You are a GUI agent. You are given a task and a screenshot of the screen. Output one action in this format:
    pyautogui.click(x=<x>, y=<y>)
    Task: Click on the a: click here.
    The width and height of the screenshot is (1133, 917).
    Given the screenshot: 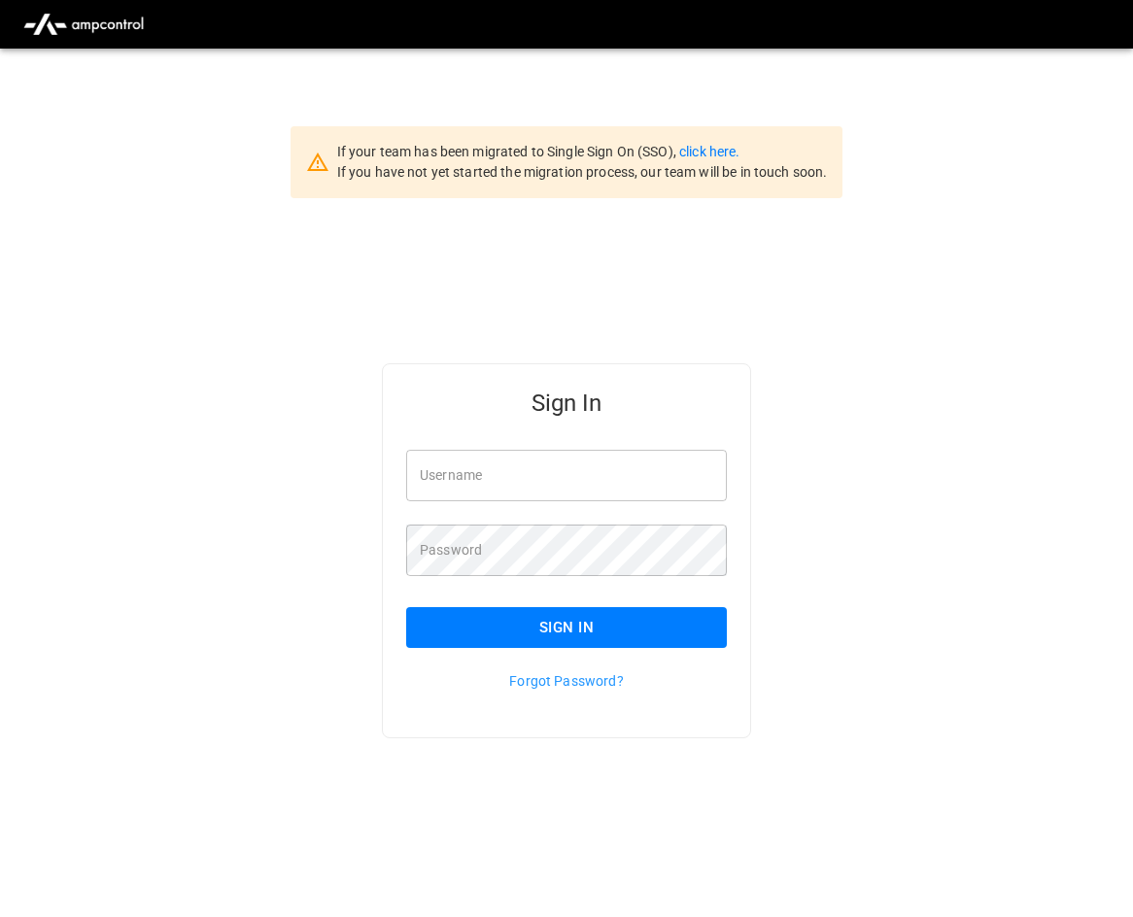 What is the action you would take?
    pyautogui.click(x=709, y=152)
    